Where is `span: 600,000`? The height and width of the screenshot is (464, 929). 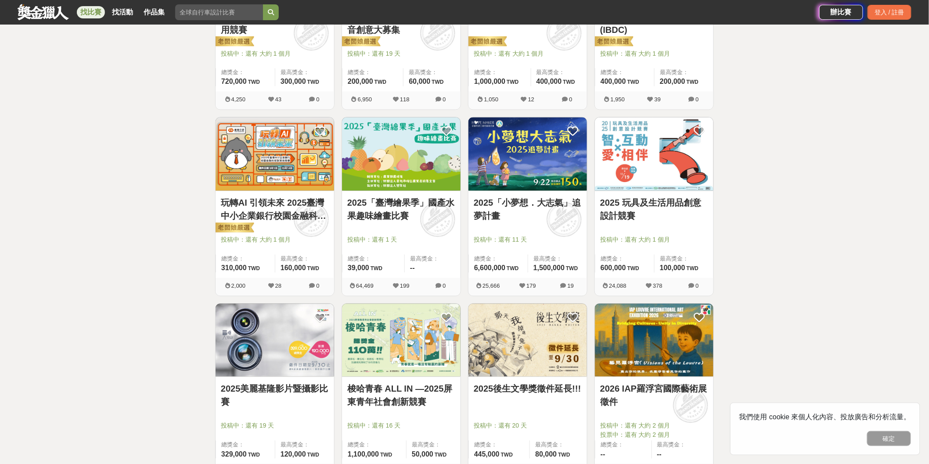 span: 600,000 is located at coordinates (613, 268).